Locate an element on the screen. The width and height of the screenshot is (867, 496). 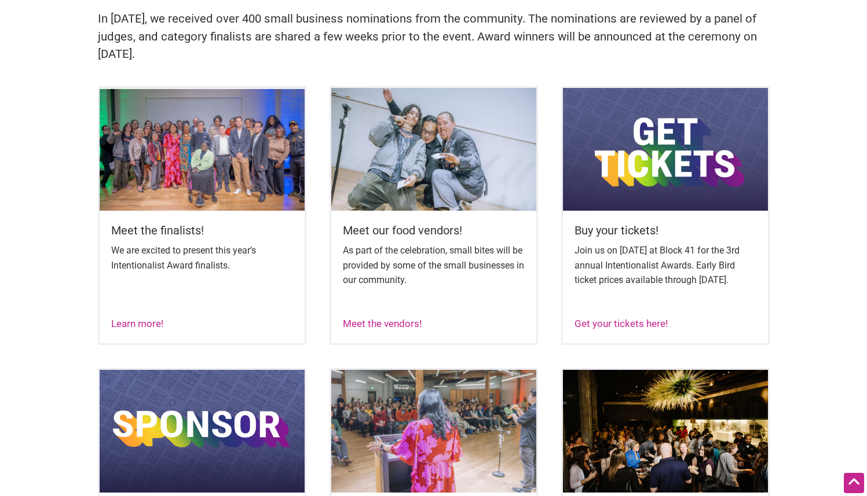
p: As part of the celebration, small bites will be provided by some of the small businesses in our c... is located at coordinates (434, 265).